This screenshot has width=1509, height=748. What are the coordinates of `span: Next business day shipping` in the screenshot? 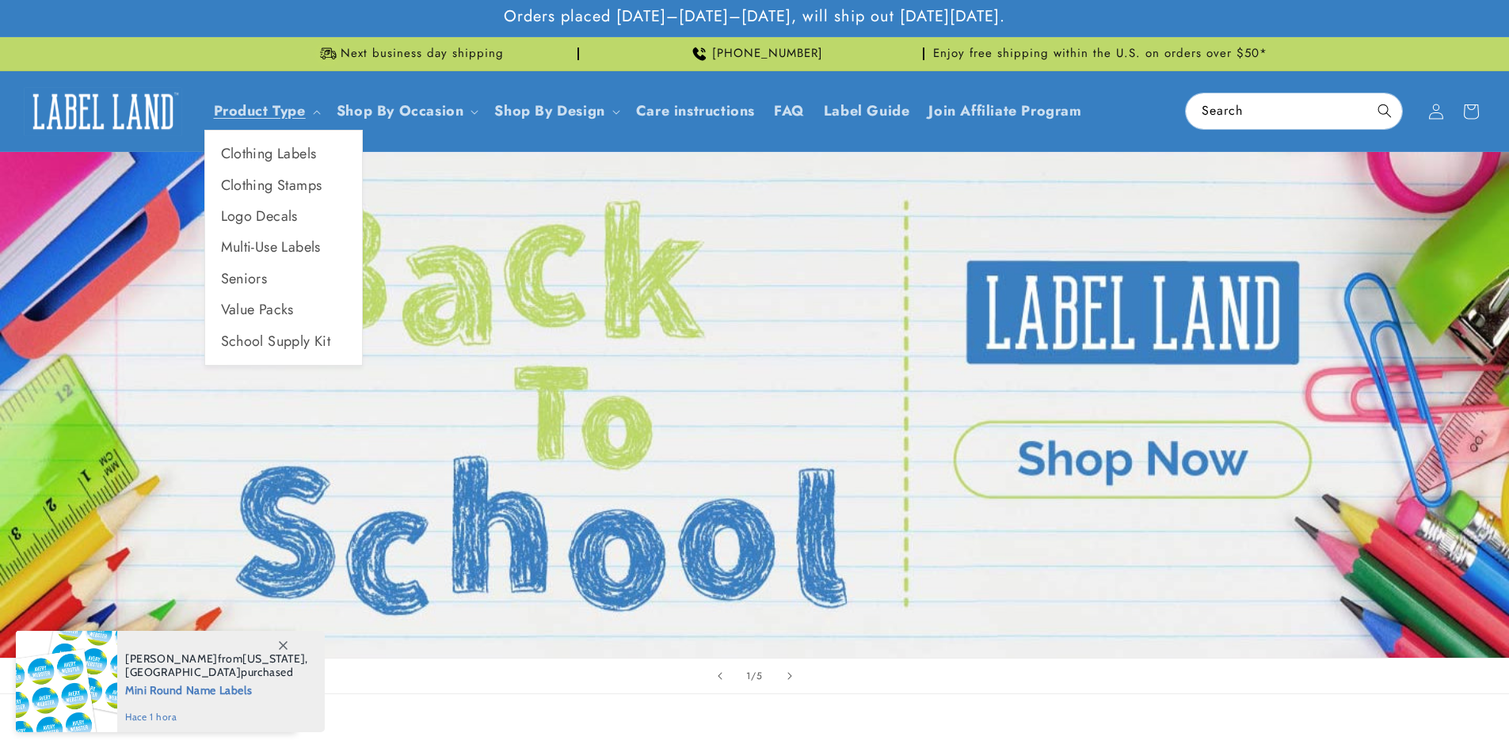 It's located at (422, 54).